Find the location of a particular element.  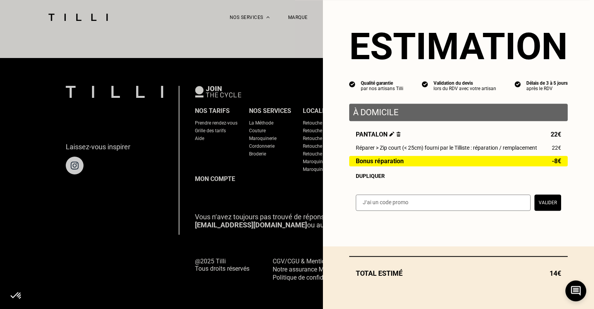

div: Délais de 3 à 5 jours is located at coordinates (547, 83).